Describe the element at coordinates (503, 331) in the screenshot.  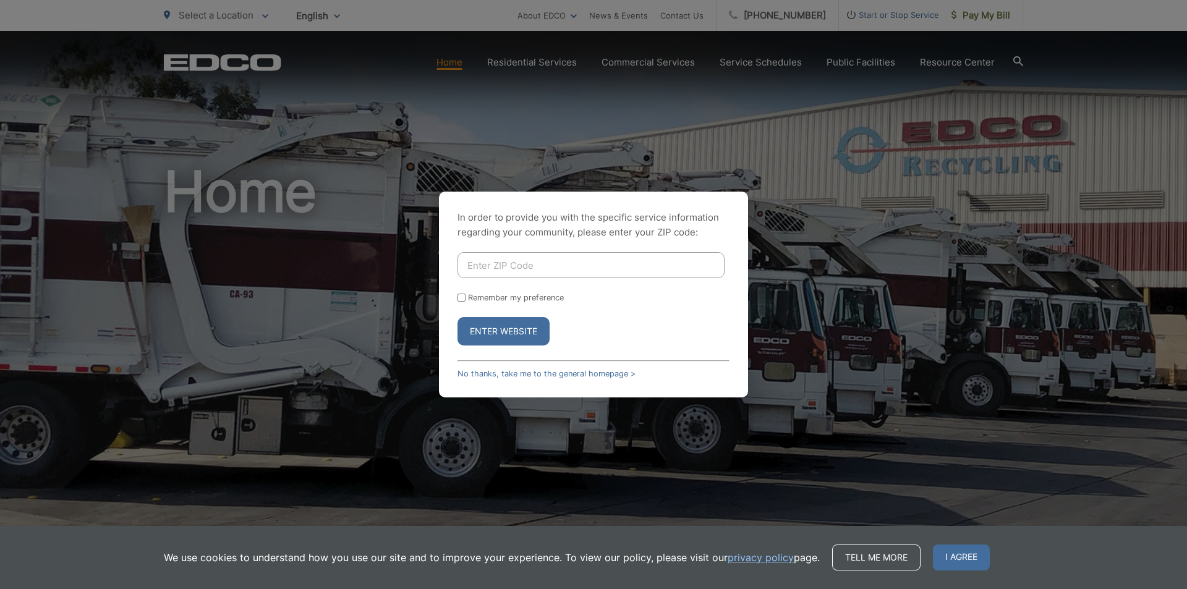
I see `button: Enter Website` at that location.